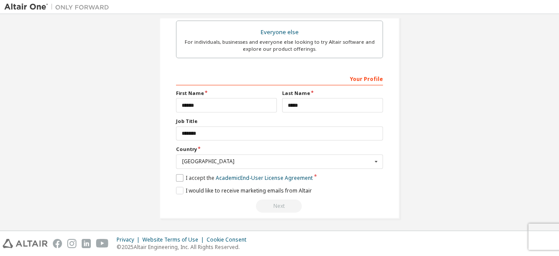 This screenshot has width=559, height=256. What do you see at coordinates (25, 243) in the screenshot?
I see `img: altair_logo.svg` at bounding box center [25, 243].